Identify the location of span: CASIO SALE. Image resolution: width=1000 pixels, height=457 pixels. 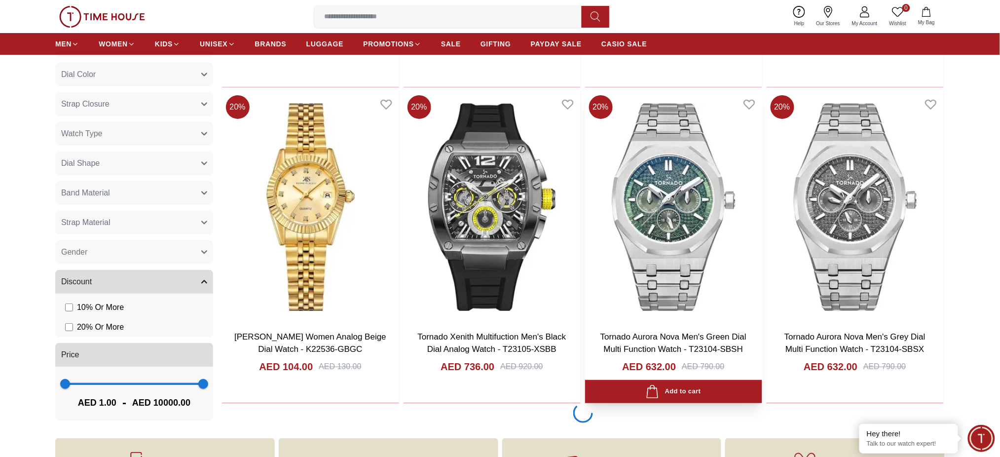
(624, 44).